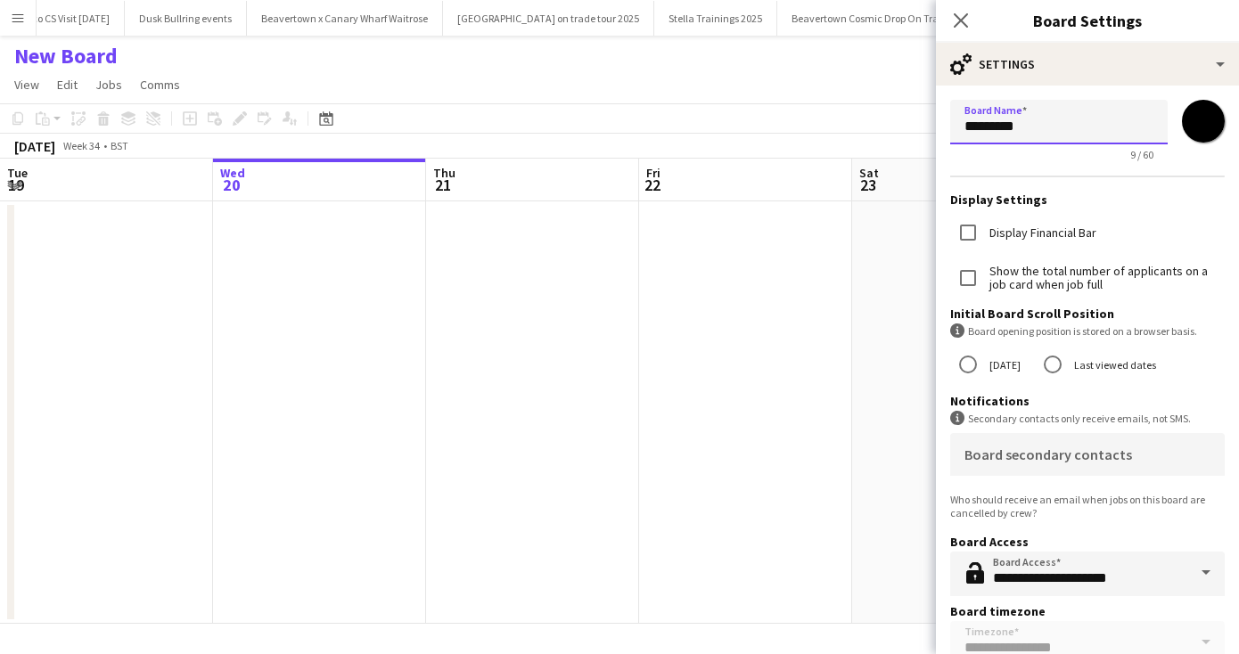 Image resolution: width=1239 pixels, height=654 pixels. What do you see at coordinates (1088, 418) in the screenshot?
I see `div: Secondary contacts only receive emails, not SMS.` at bounding box center [1088, 418].